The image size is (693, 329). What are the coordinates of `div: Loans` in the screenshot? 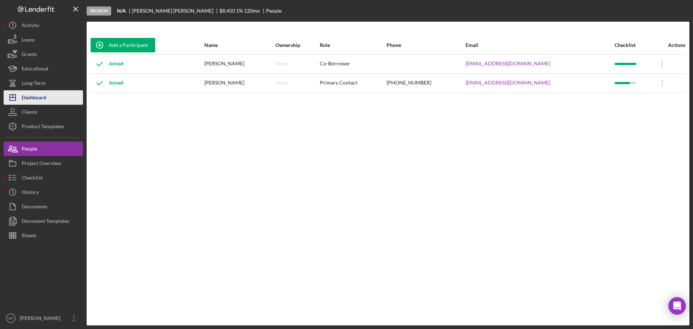 It's located at (28, 40).